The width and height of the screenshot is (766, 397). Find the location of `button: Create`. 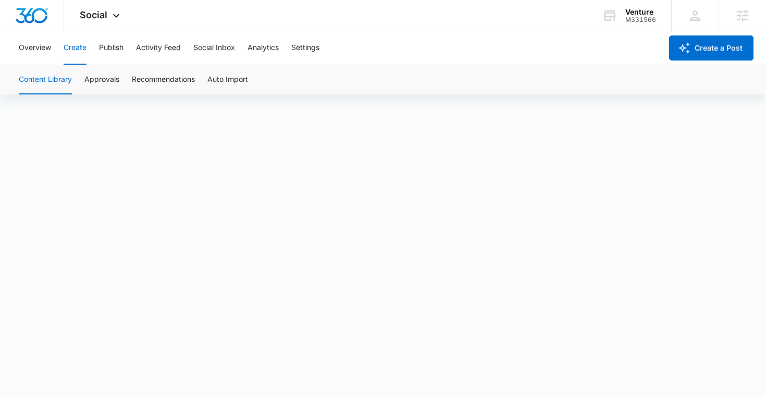

button: Create is located at coordinates (75, 48).